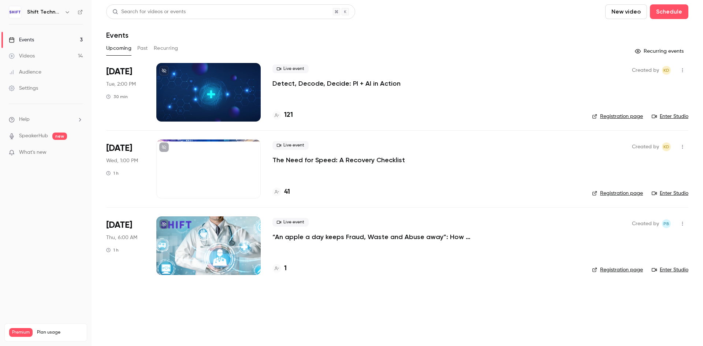 Image resolution: width=703 pixels, height=346 pixels. Describe the element at coordinates (279, 268) in the screenshot. I see `a: 1` at that location.